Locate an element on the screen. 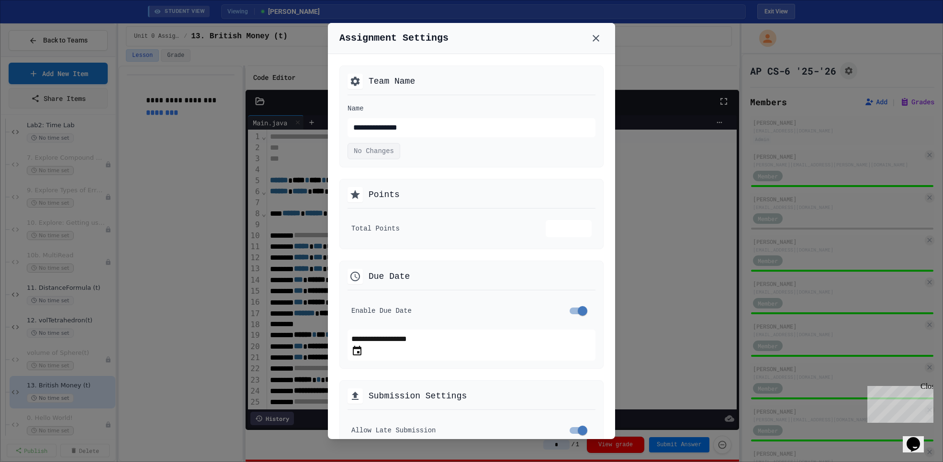  button: No Changes is located at coordinates (374, 151).